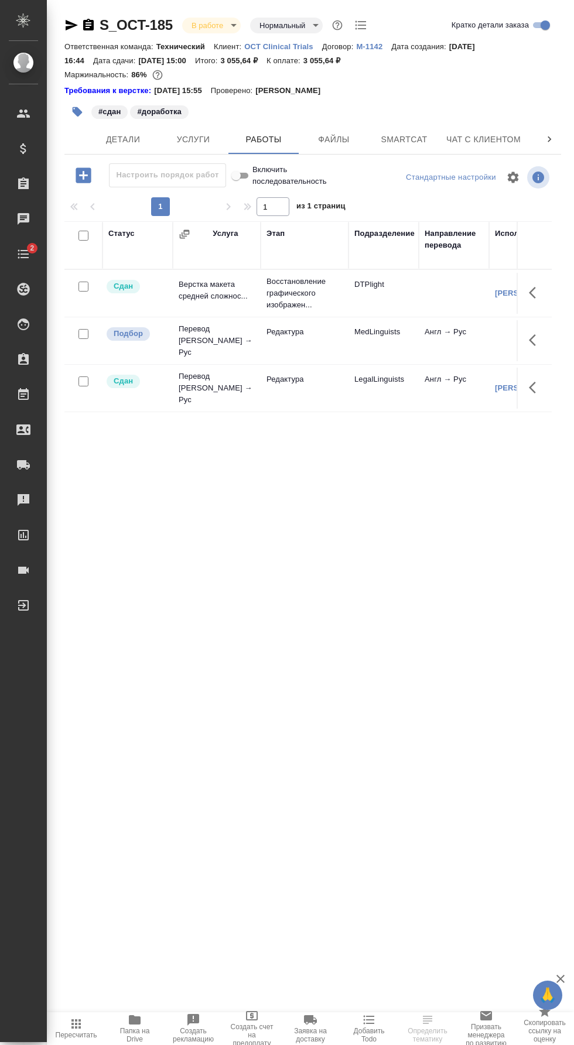 The height and width of the screenshot is (1045, 574). Describe the element at coordinates (157, 75) in the screenshot. I see `button: 350.46 RUB;` at that location.